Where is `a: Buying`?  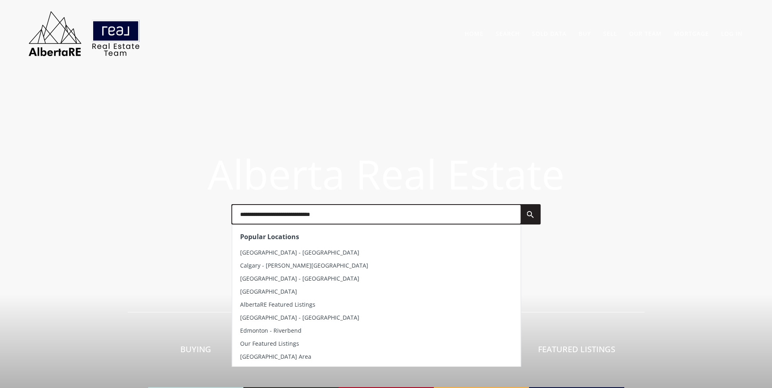
a: Buying is located at coordinates (196, 351).